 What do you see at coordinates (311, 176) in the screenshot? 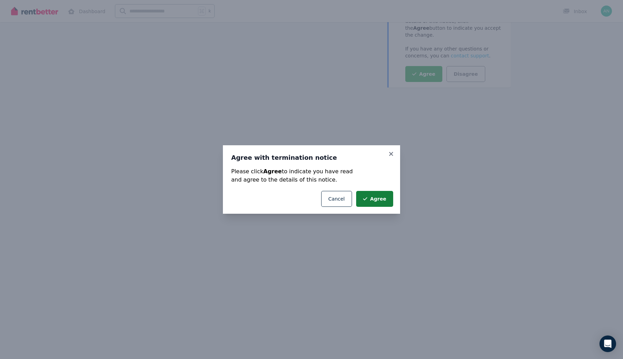
I see `p: Please click to indicate you have read and agree to the details of this notice.` at bounding box center [311, 176].